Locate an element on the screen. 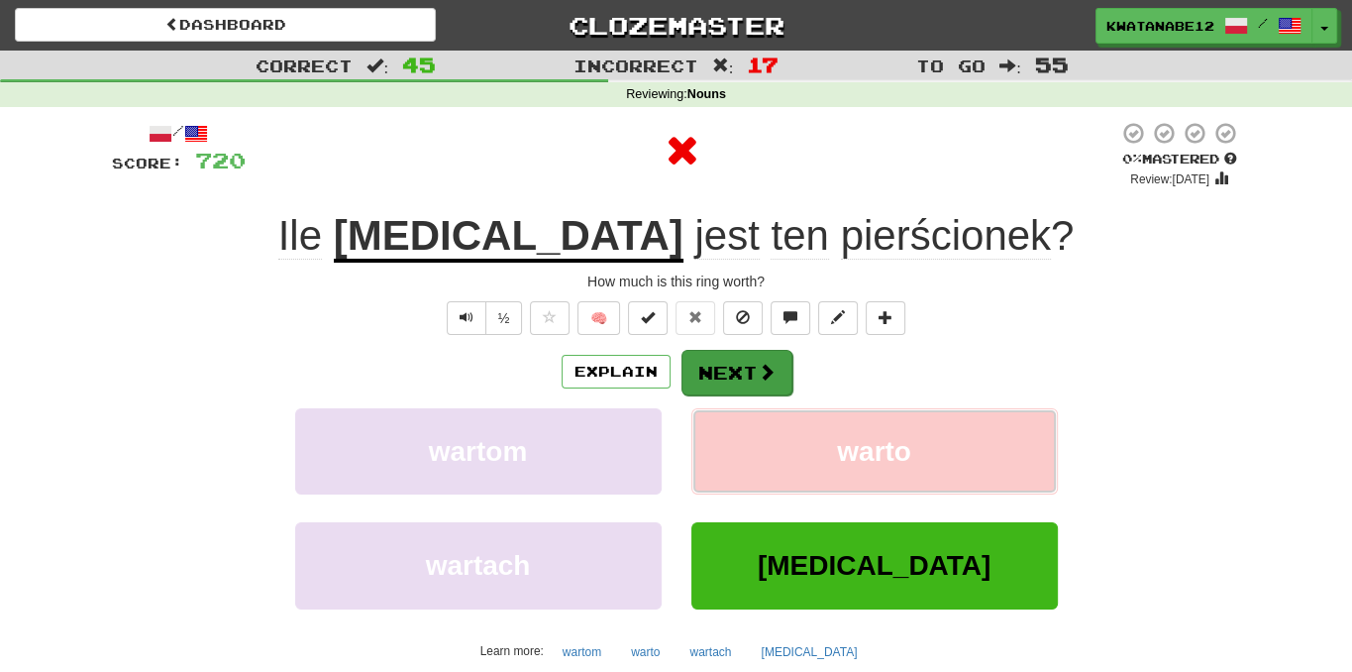 The image size is (1352, 672). span: Correct is located at coordinates (304, 65).